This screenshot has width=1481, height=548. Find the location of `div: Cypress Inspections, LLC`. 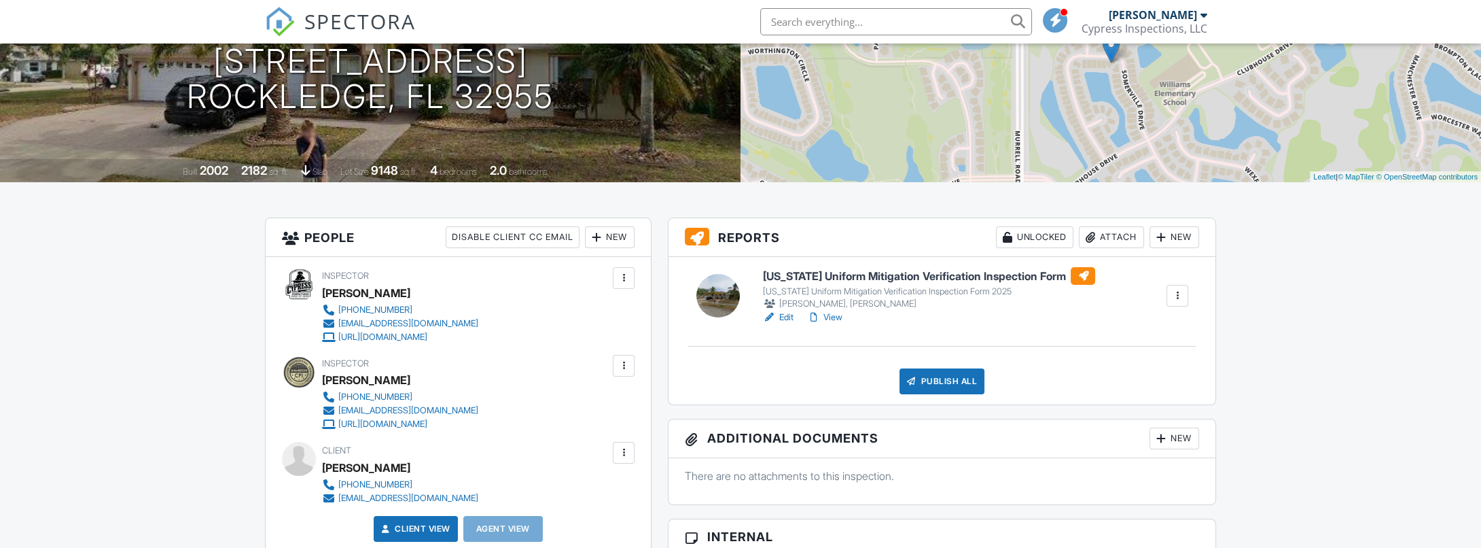

div: Cypress Inspections, LLC is located at coordinates (1144, 29).